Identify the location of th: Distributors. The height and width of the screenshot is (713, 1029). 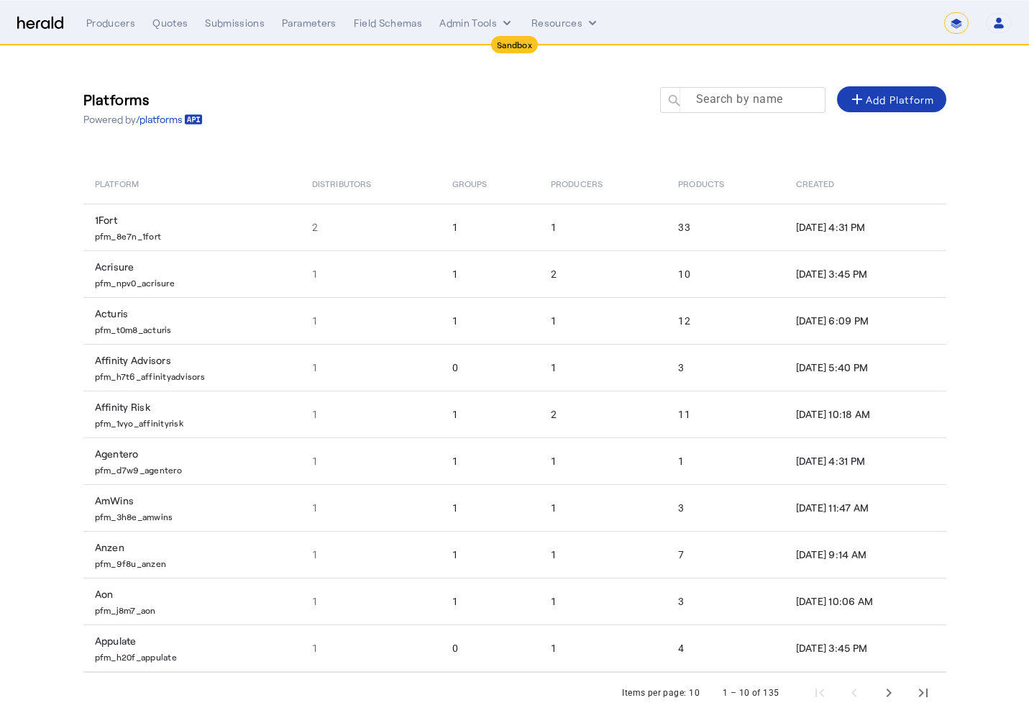
(370, 183).